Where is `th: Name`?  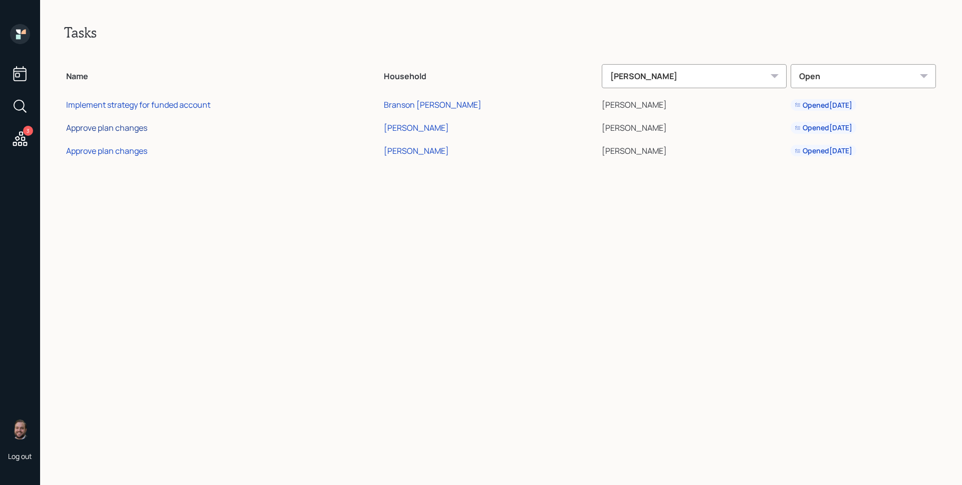 th: Name is located at coordinates (223, 75).